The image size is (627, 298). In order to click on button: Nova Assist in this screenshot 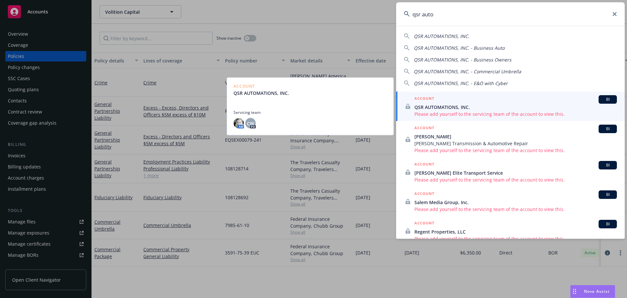, I will do `click(593, 291)`.